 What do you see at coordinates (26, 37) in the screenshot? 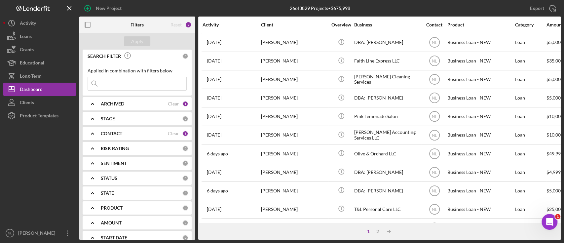
I see `div: Loans` at bounding box center [26, 37].